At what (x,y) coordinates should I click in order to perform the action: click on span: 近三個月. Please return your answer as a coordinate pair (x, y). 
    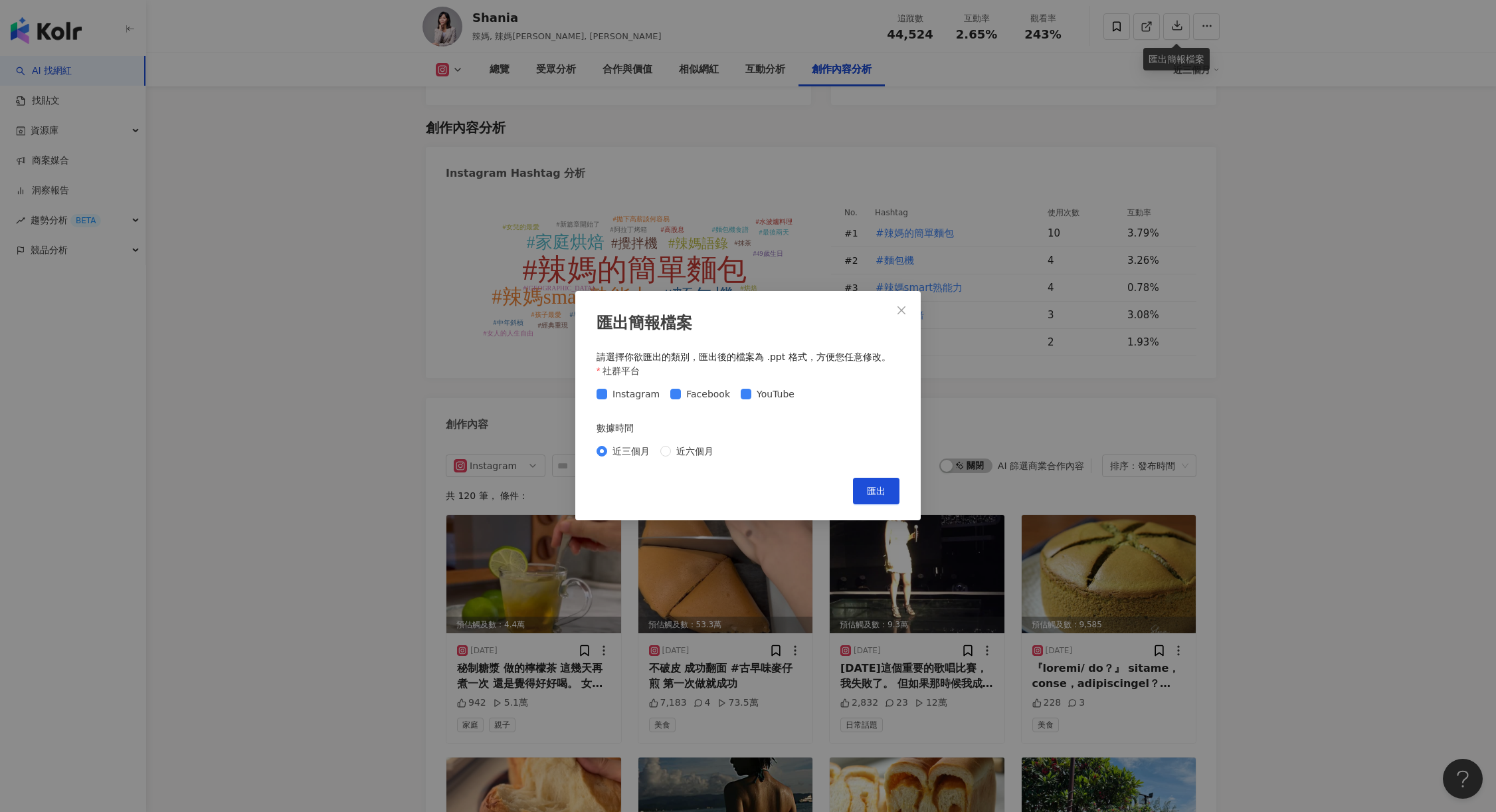
    Looking at the image, I should click on (631, 451).